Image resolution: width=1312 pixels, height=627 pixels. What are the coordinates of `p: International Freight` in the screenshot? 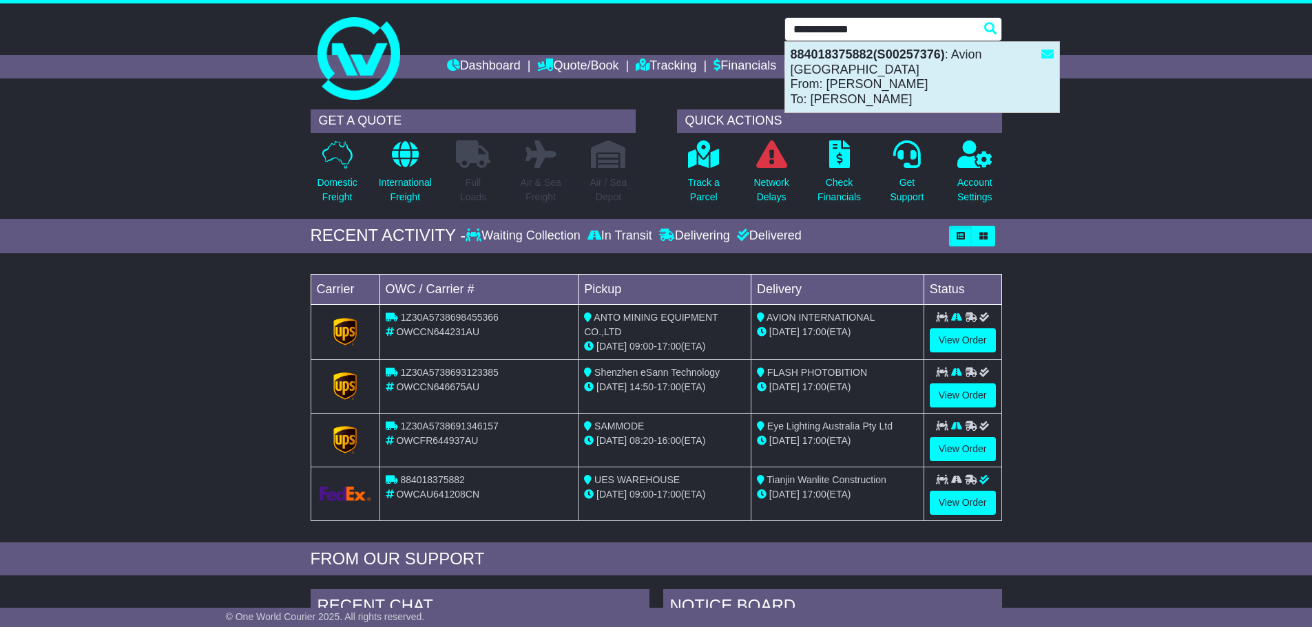 It's located at (405, 190).